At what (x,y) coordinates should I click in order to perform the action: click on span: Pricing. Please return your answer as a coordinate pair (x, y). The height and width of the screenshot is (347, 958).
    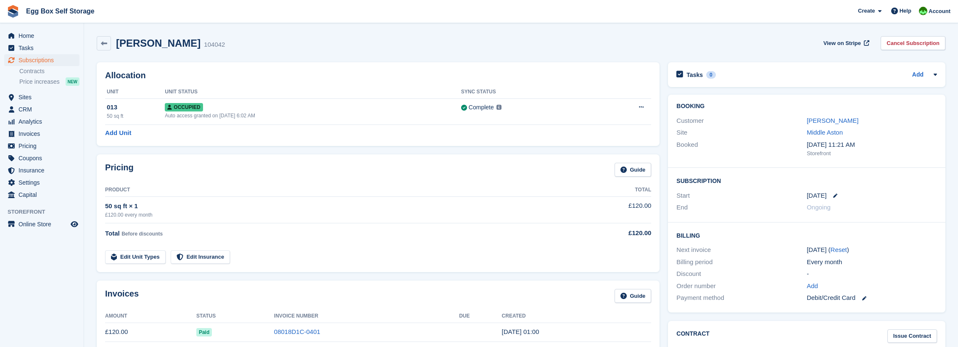
    Looking at the image, I should click on (44, 146).